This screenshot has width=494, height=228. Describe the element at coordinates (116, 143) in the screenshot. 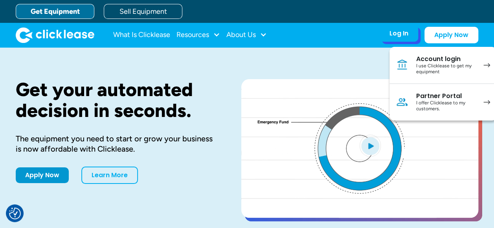

I see `div: The equipment you need to start or grow your business is now affordable with Clicklease.` at that location.